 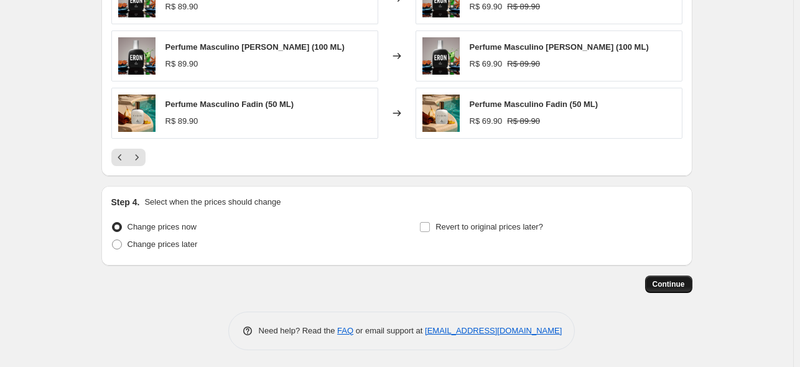 What do you see at coordinates (162, 227) in the screenshot?
I see `span: Change prices now` at bounding box center [162, 227].